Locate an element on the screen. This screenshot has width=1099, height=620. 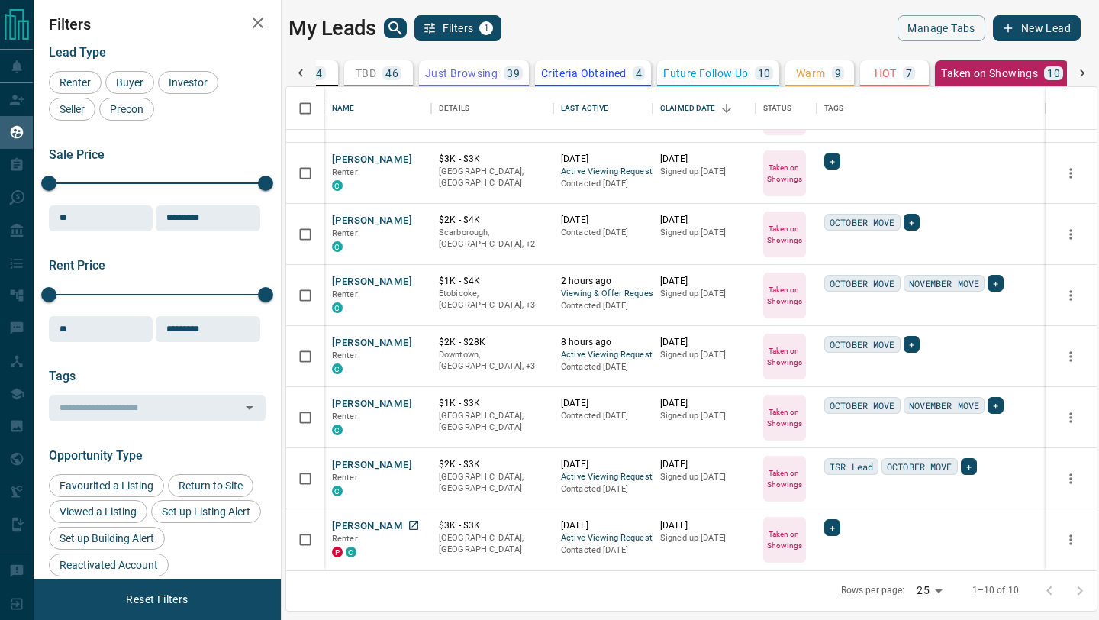
p: $1K - $4K is located at coordinates (492, 281).